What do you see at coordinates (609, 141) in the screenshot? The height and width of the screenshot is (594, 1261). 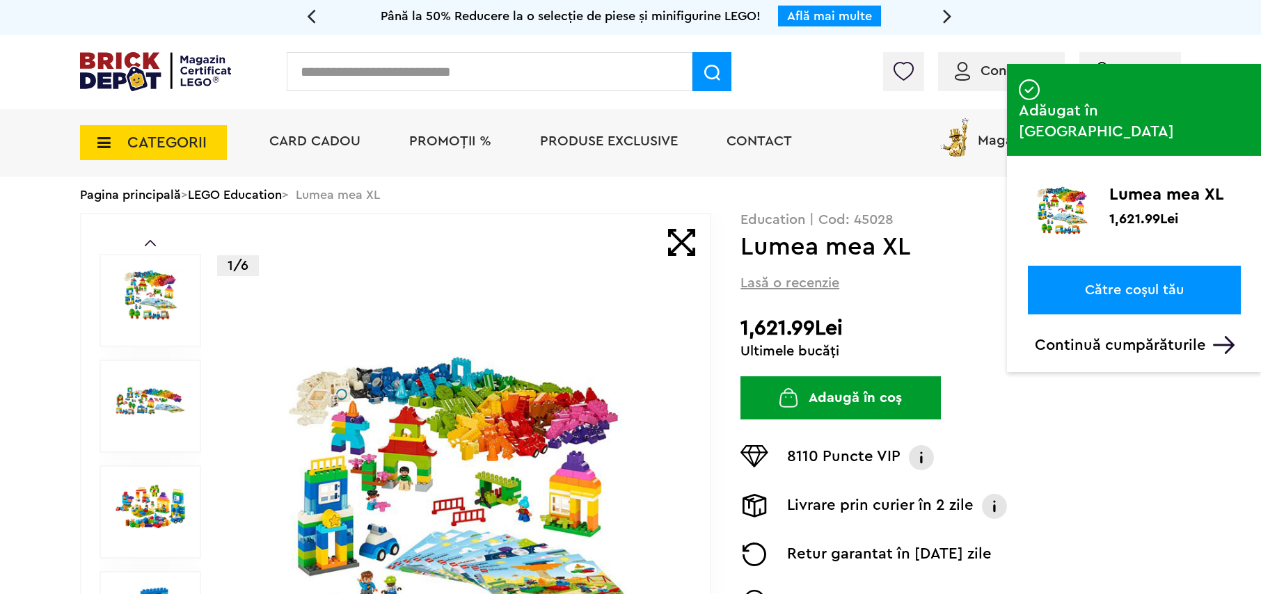 I see `span: Produse exclusive` at bounding box center [609, 141].